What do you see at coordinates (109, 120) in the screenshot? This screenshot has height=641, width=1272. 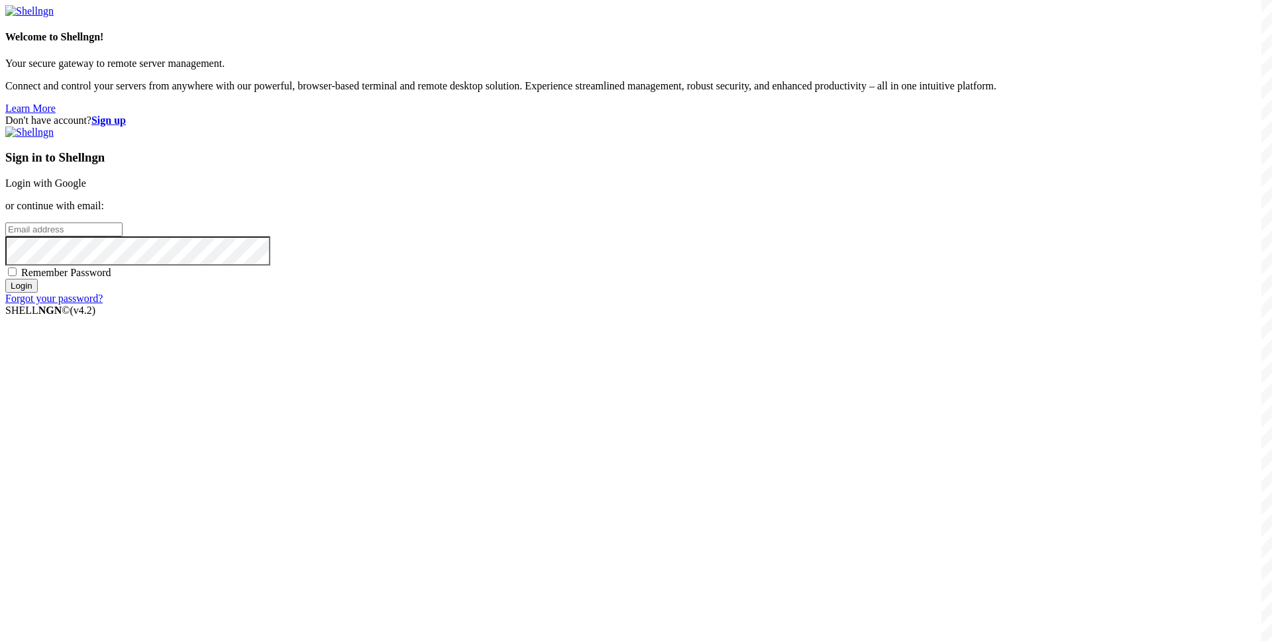 I see `a: Sign up` at bounding box center [109, 120].